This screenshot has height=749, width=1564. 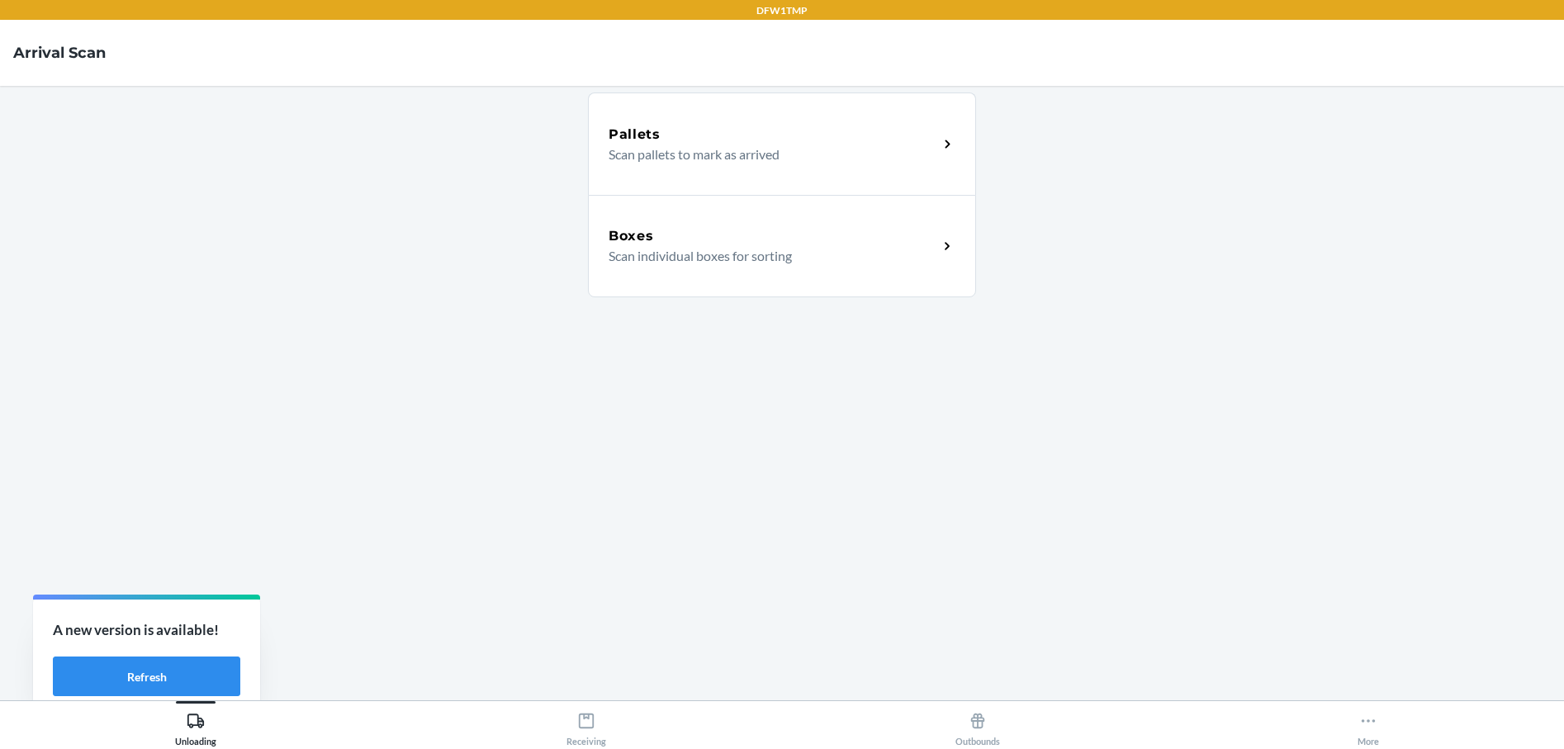 What do you see at coordinates (978, 726) in the screenshot?
I see `div: Outbounds` at bounding box center [978, 726].